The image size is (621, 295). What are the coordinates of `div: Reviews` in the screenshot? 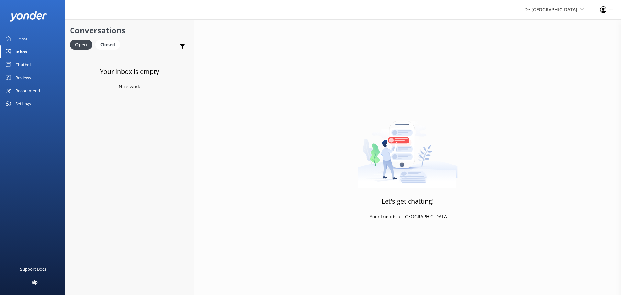 It's located at (23, 78).